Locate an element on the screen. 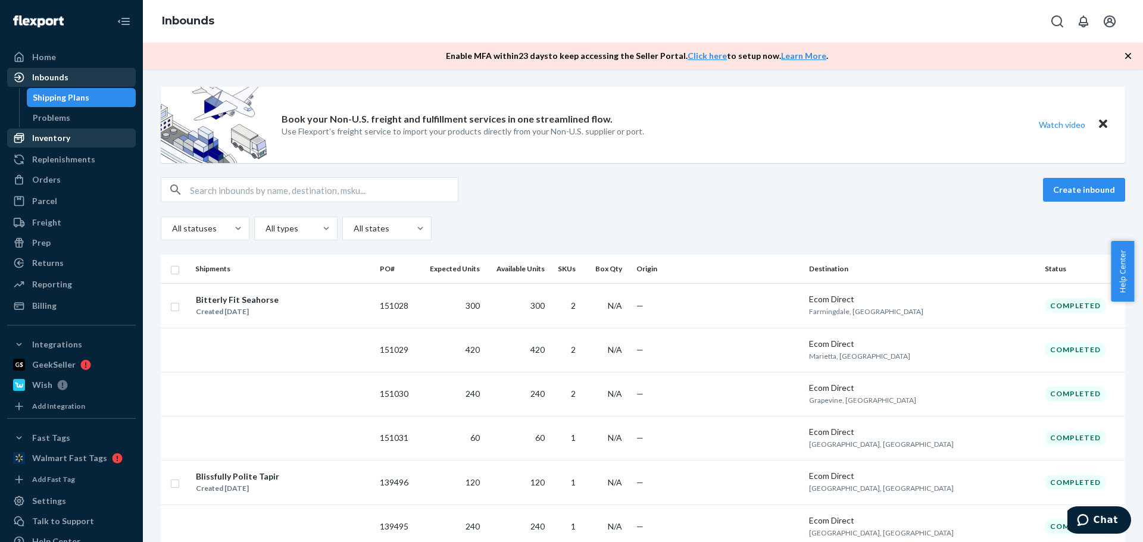 Image resolution: width=1143 pixels, height=542 pixels. th: SKUs is located at coordinates (567, 269).